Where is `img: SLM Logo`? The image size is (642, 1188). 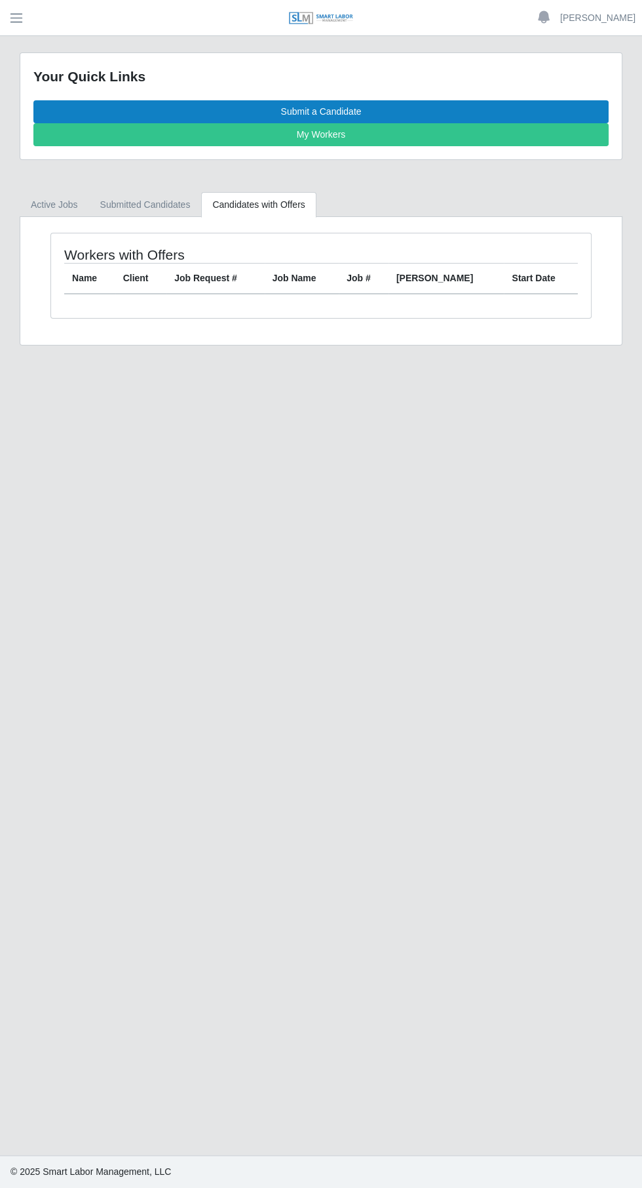 img: SLM Logo is located at coordinates (321, 18).